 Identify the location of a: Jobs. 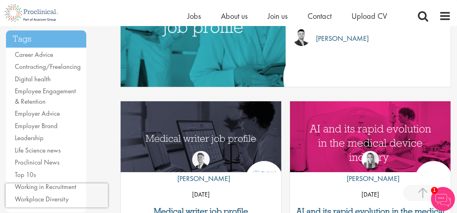
(194, 16).